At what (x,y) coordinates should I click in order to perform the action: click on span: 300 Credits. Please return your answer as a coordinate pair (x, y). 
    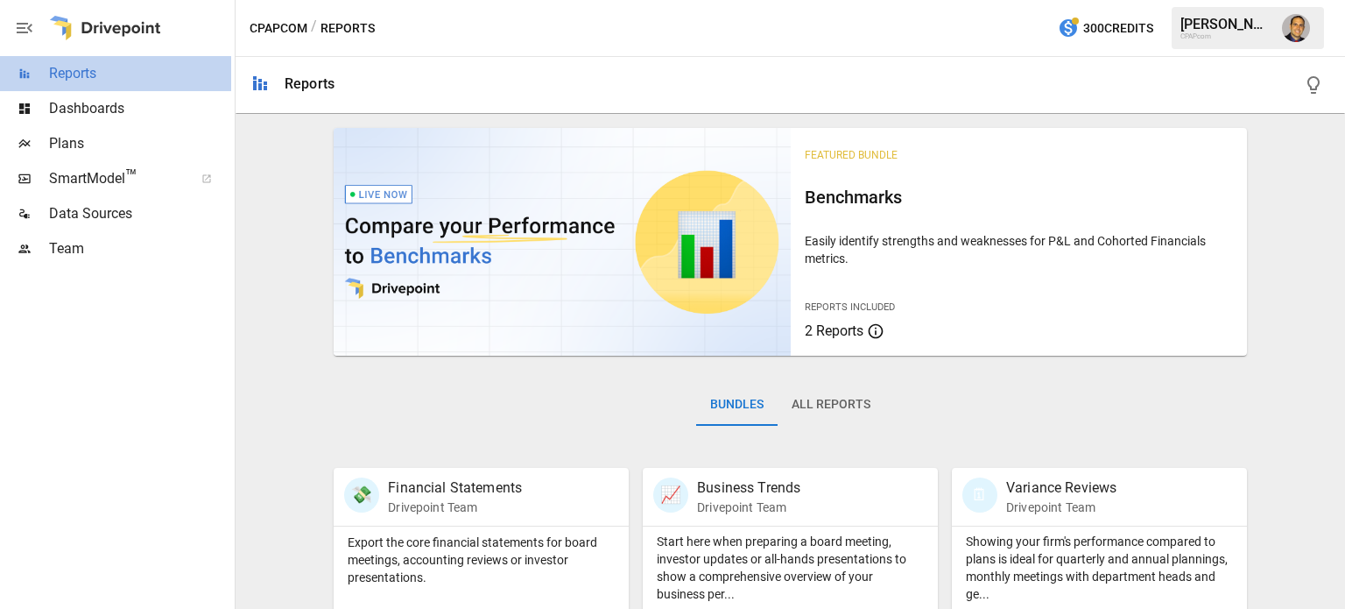
    Looking at the image, I should click on (1118, 28).